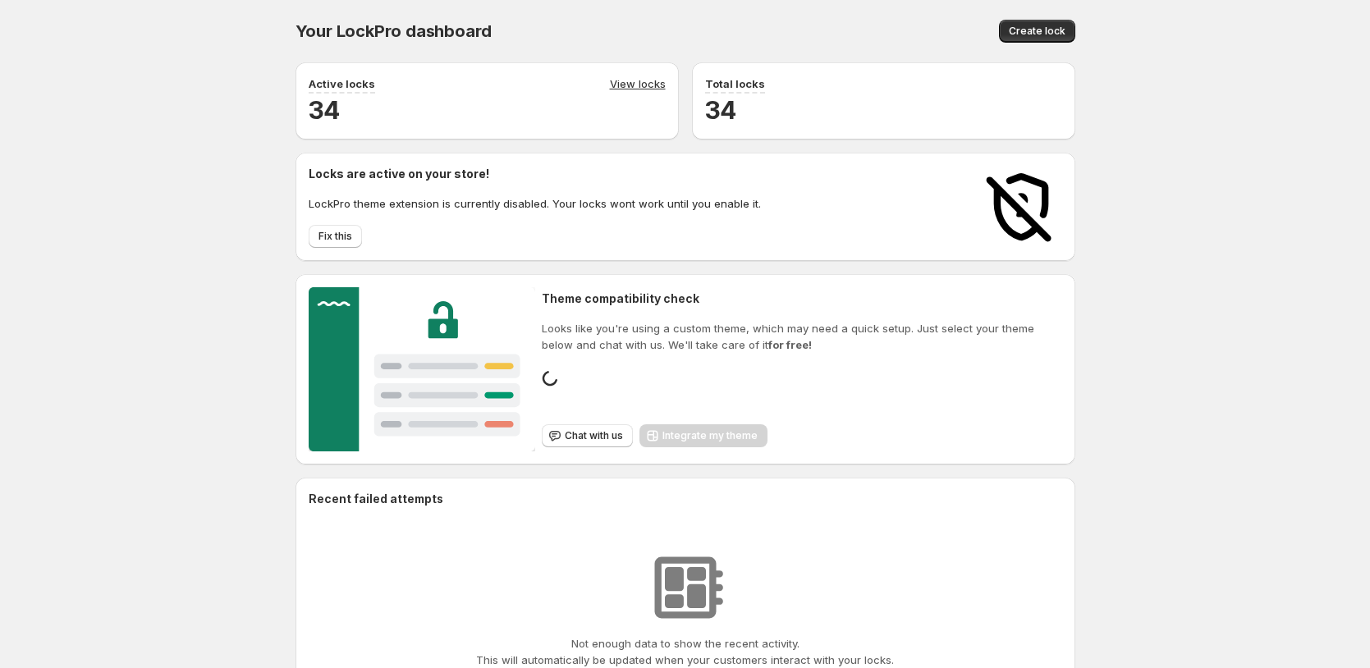  Describe the element at coordinates (685, 588) in the screenshot. I see `img: No resources found` at that location.